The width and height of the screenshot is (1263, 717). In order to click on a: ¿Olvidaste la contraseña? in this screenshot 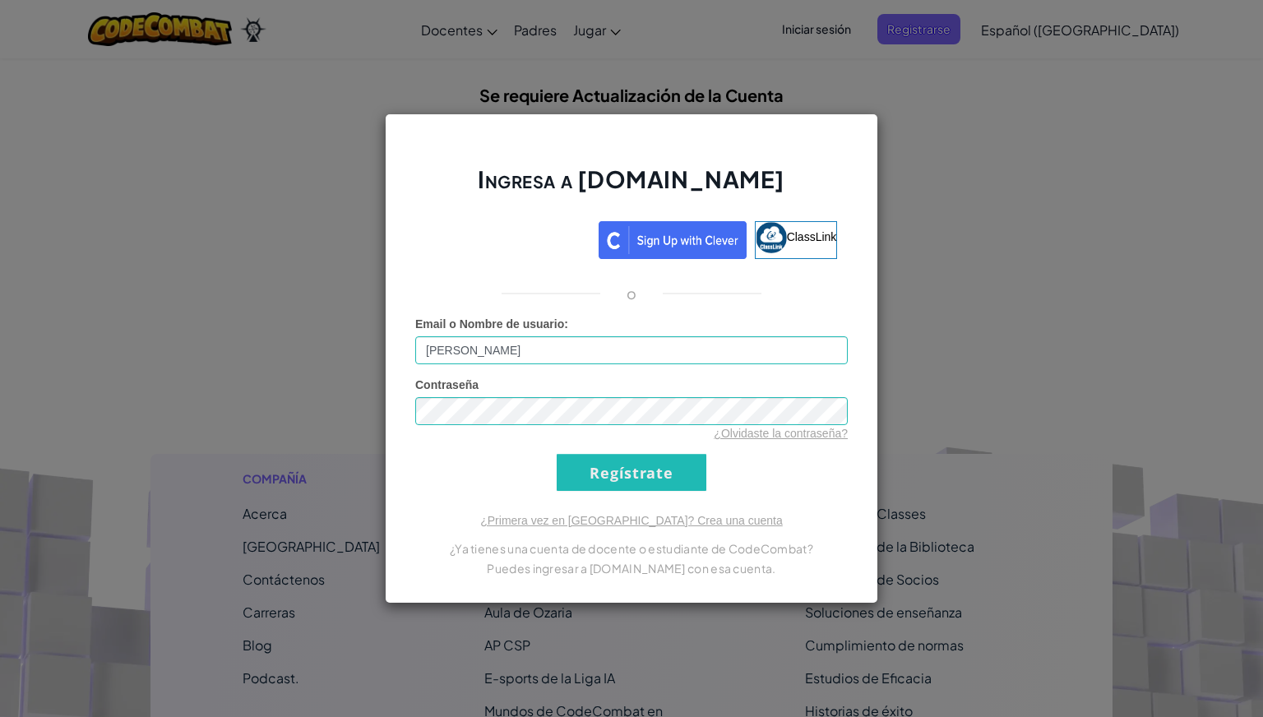, I will do `click(781, 433)`.